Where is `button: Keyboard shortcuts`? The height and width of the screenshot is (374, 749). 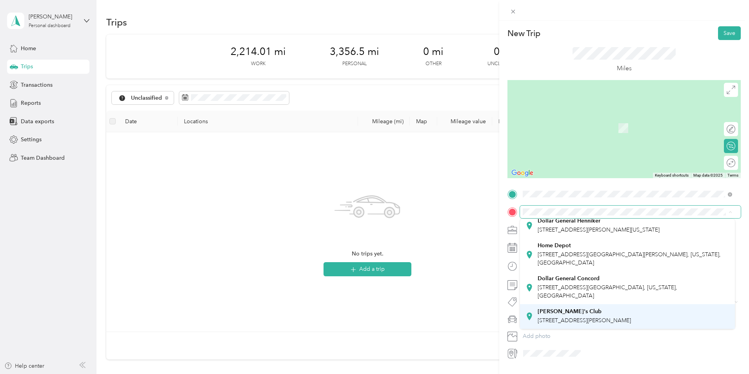
button: Keyboard shortcuts is located at coordinates (672, 175).